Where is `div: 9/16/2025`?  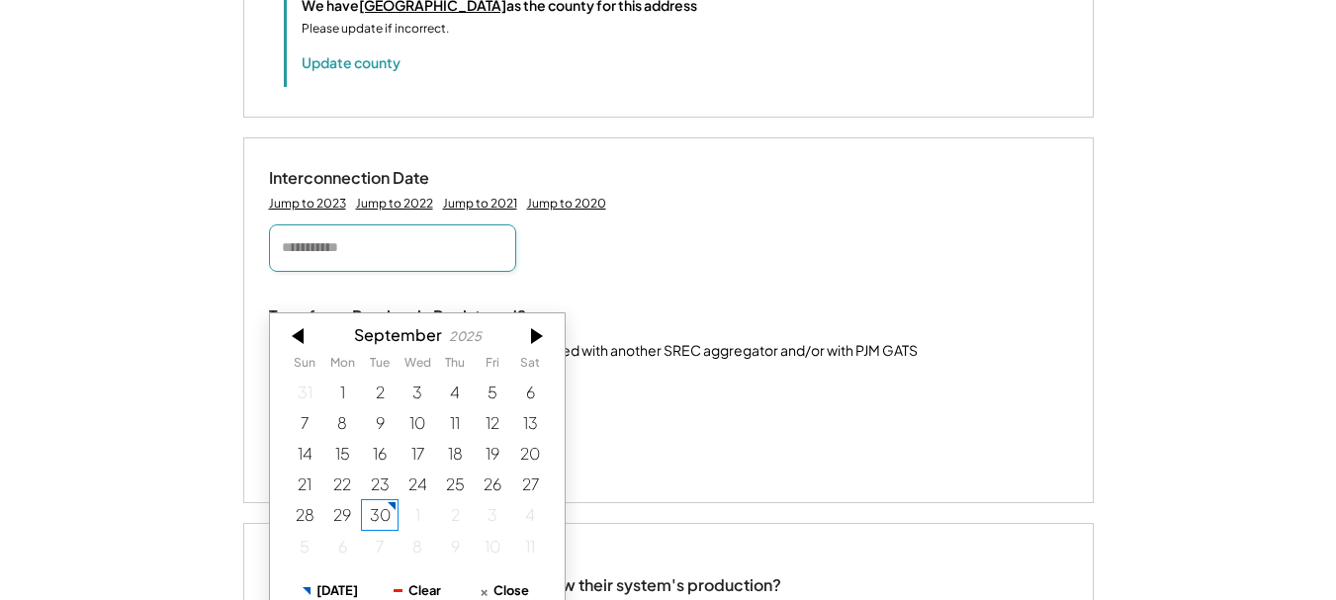 div: 9/16/2025 is located at coordinates (380, 453).